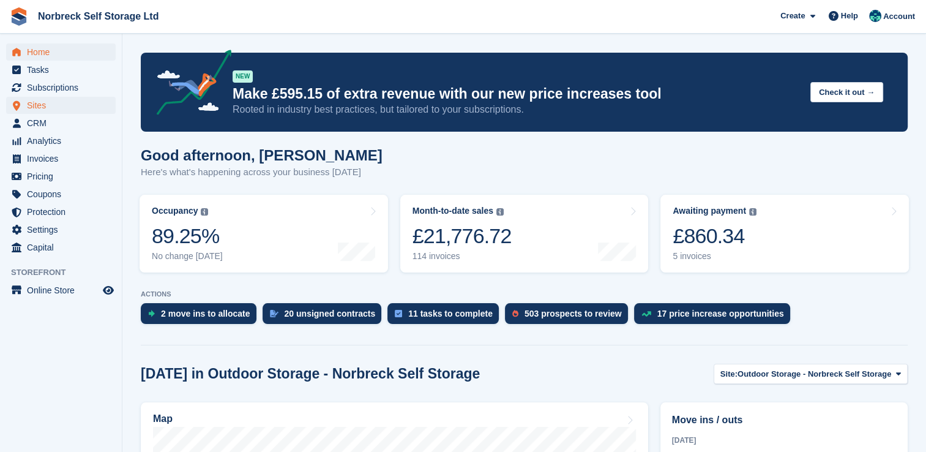 This screenshot has height=452, width=926. I want to click on img: price_increase_opportunities-93ffe204e8149a01c8c9dc8f82e8f89637d9d84a8eef4429ea346261dce0b2c0.svg, so click(646, 313).